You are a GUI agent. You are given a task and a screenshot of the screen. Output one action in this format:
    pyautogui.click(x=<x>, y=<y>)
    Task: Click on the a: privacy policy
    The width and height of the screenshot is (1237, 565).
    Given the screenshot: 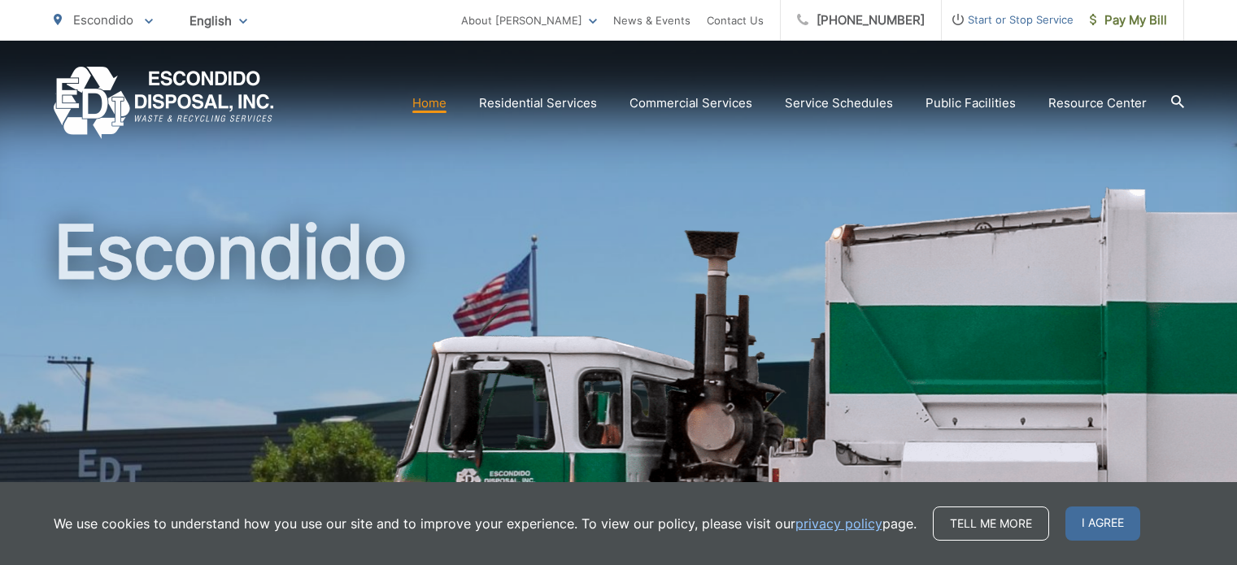 What is the action you would take?
    pyautogui.click(x=838, y=524)
    